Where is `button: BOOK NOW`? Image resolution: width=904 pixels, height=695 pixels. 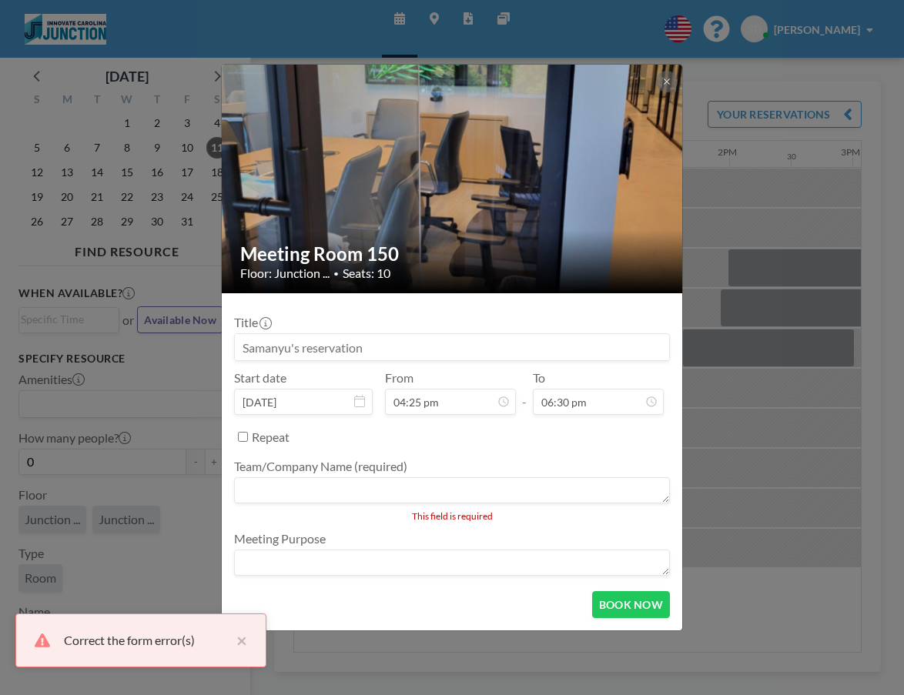
button: BOOK NOW is located at coordinates (631, 604).